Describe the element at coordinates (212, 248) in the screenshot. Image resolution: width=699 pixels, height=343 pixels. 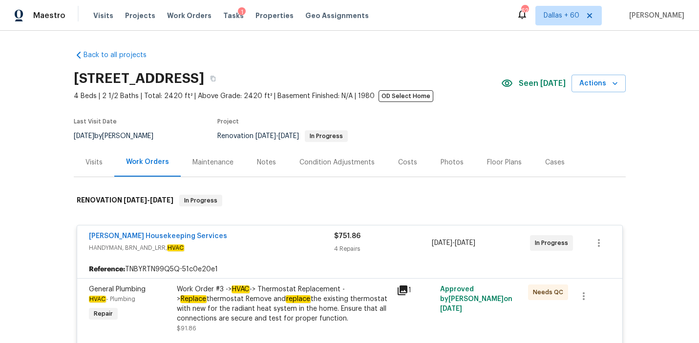
I see `span: HANDYMAN, BRN_AND_LRR,` at that location.